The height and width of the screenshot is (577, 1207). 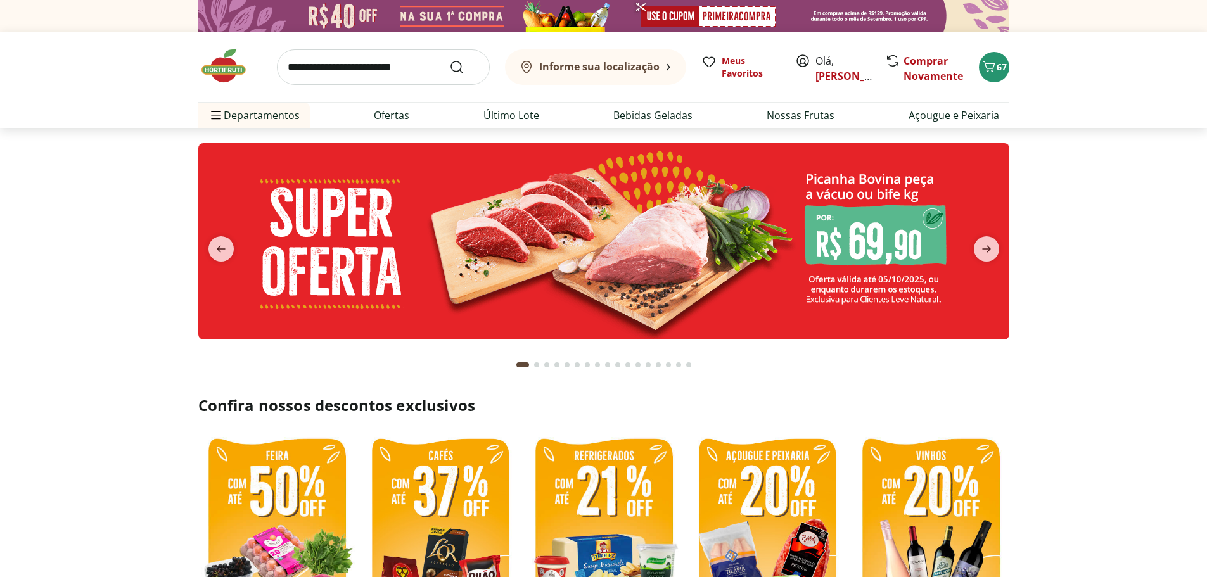 I want to click on span: 67, so click(x=1002, y=67).